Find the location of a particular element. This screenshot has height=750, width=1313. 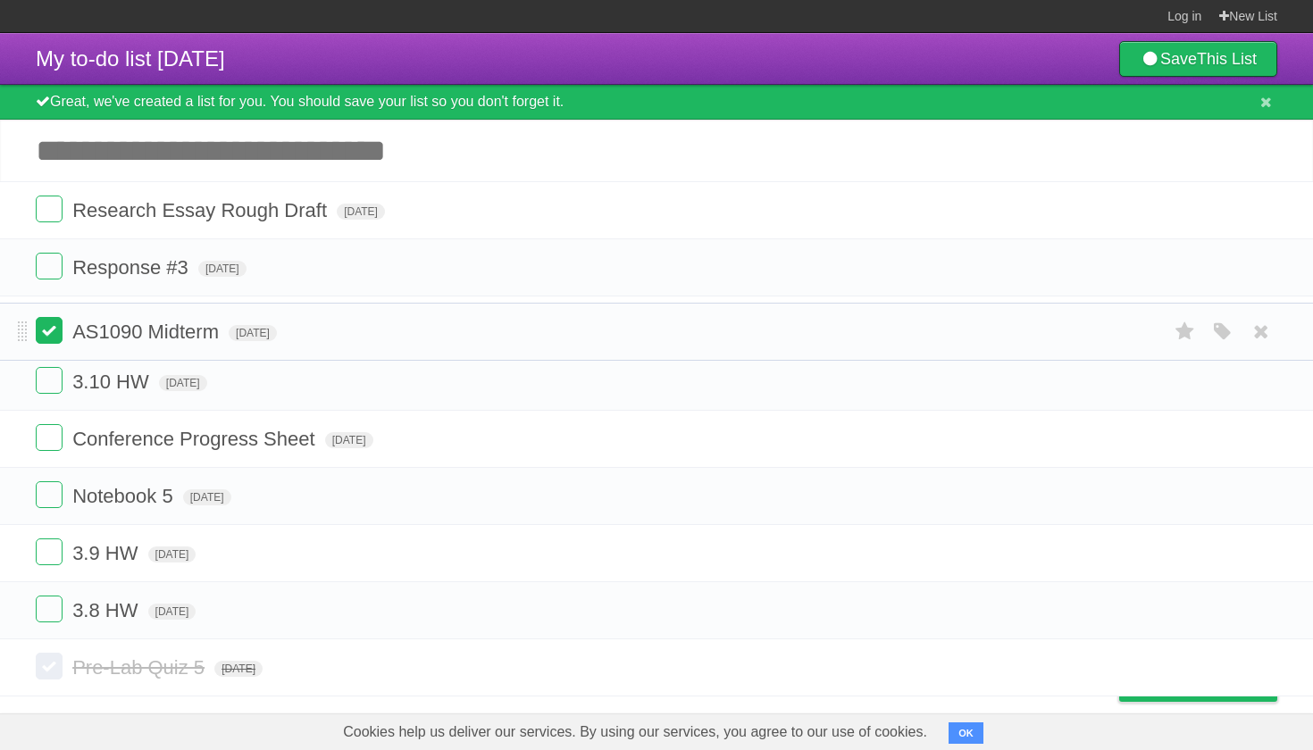

span: 3.8 HW is located at coordinates (107, 610).